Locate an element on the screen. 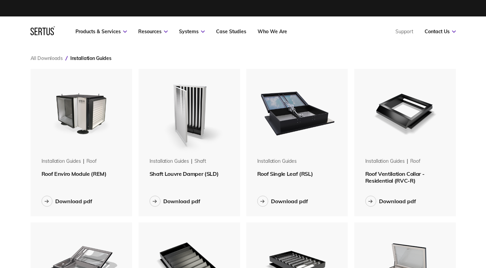  a: All Downloads is located at coordinates (47, 58).